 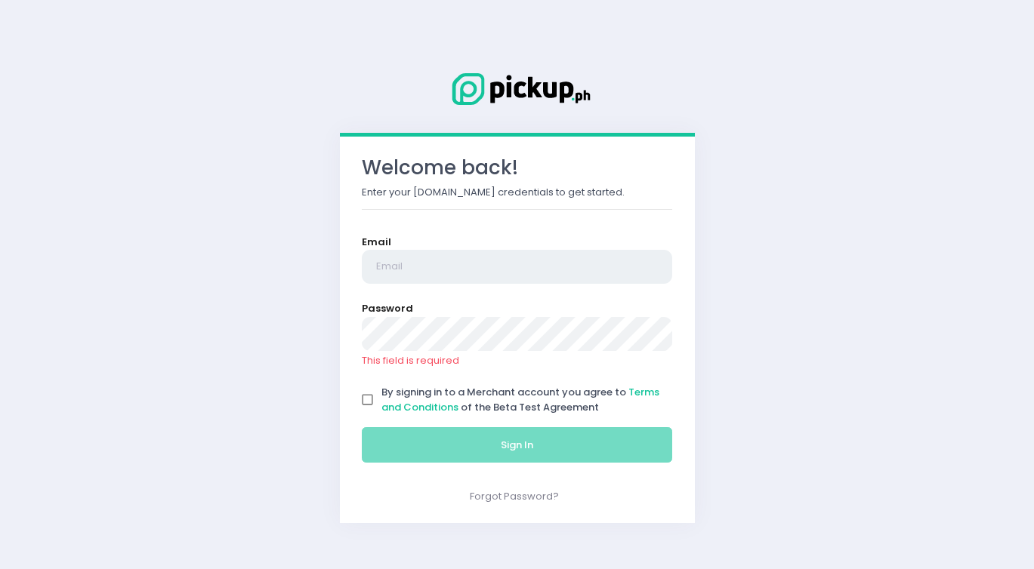 I want to click on img: Logo, so click(x=517, y=89).